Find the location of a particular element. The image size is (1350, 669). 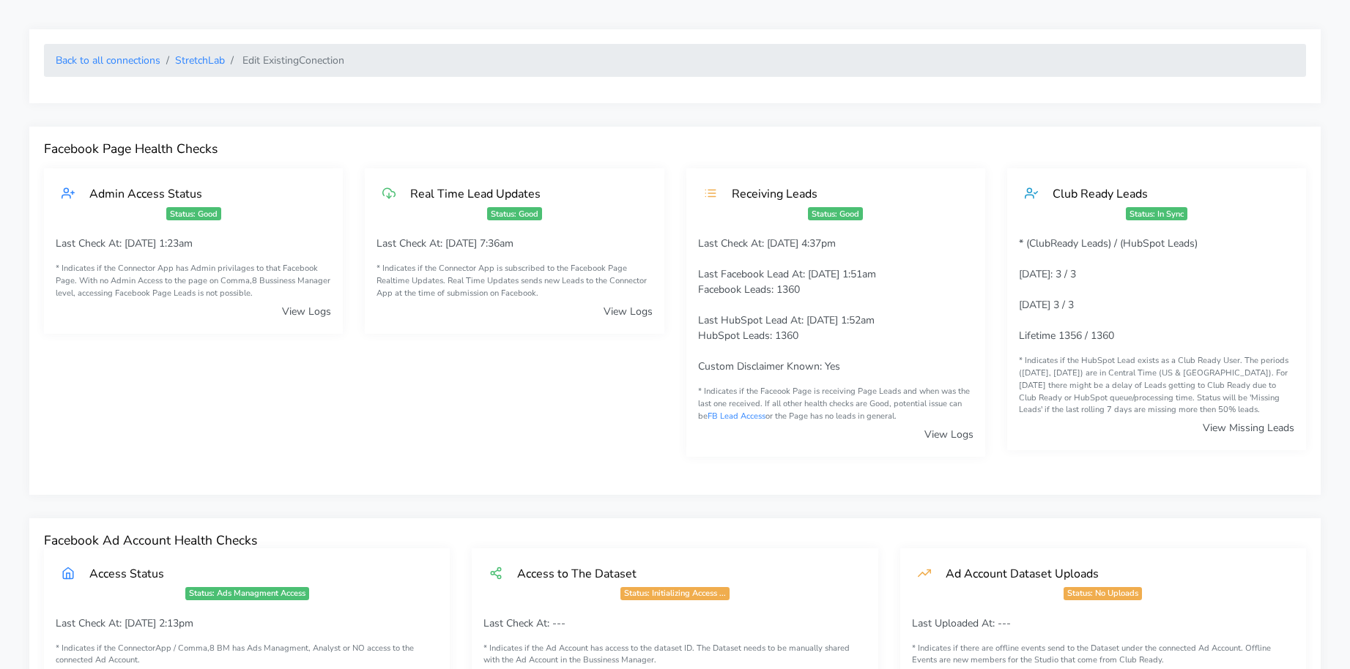

div: Receiving Leads is located at coordinates (842, 193).